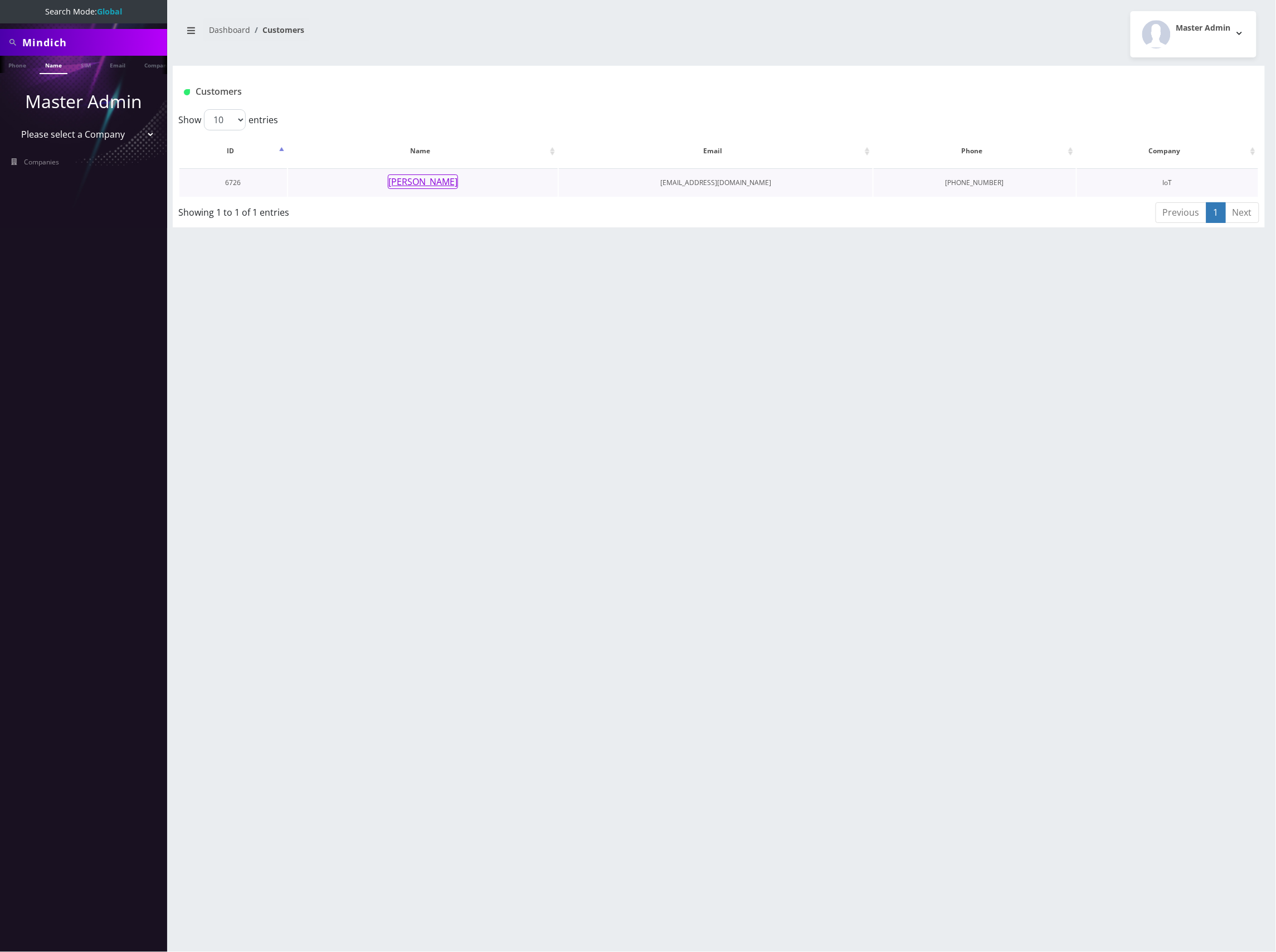  Describe the element at coordinates (1193, 34) in the screenshot. I see `button: Master Admin` at that location.